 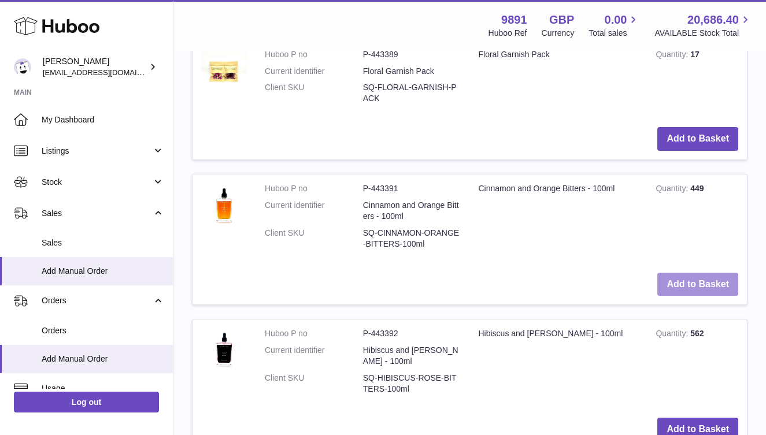 I want to click on td: 449, so click(x=697, y=219).